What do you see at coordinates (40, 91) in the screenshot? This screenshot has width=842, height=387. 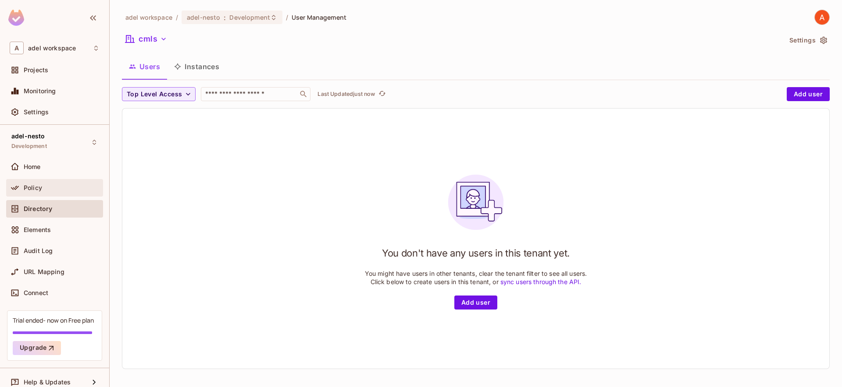 I see `span: Monitoring` at bounding box center [40, 91].